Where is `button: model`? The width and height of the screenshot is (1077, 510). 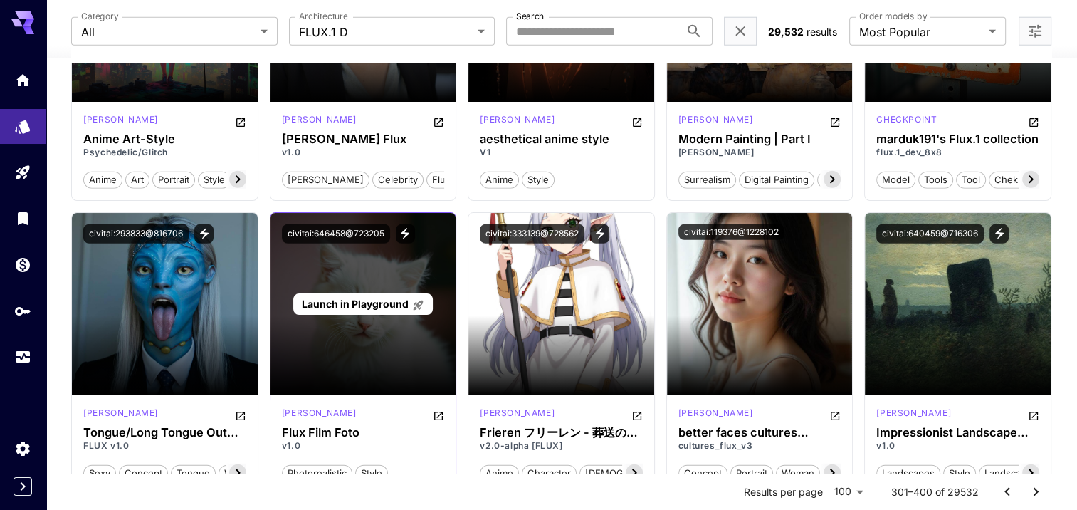 button: model is located at coordinates (895, 179).